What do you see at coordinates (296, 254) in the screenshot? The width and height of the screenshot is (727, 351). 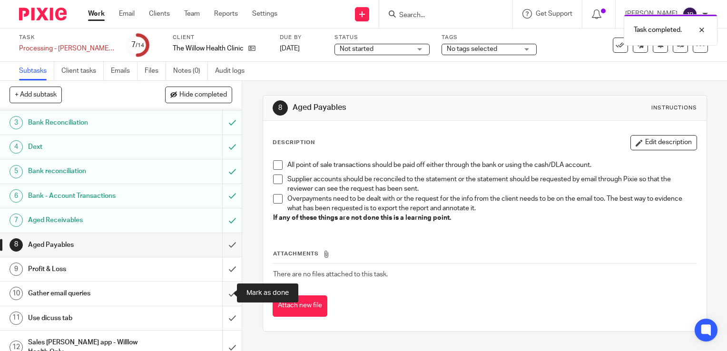 I see `span: Attachments` at bounding box center [296, 254].